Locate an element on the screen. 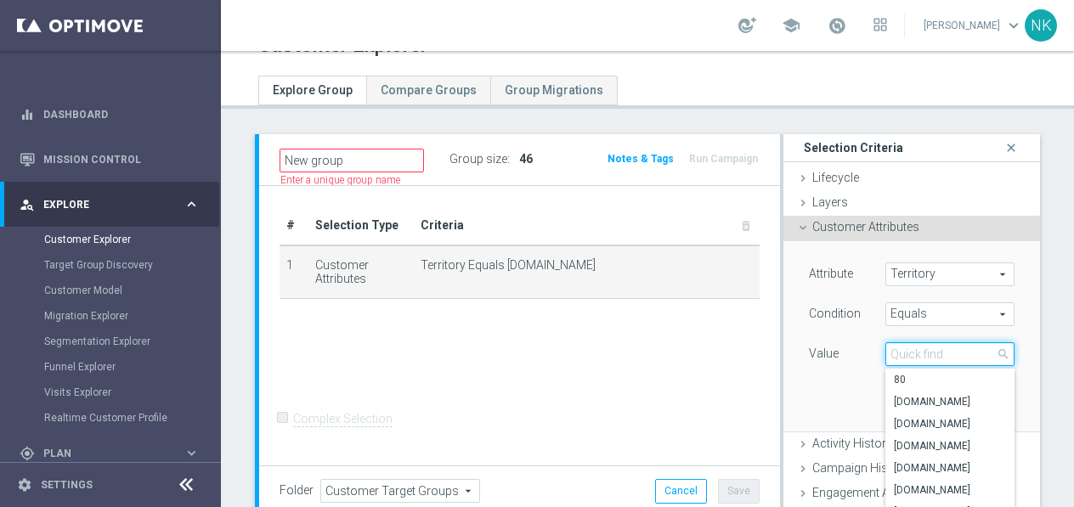  div: Visits Explorer is located at coordinates (132, 393).